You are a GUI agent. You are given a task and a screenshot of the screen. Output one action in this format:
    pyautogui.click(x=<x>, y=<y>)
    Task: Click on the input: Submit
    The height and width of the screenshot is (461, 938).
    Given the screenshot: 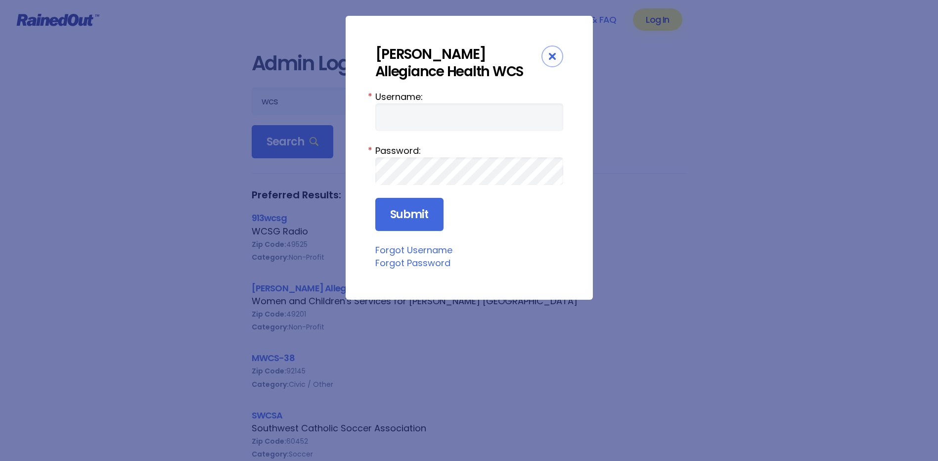 What is the action you would take?
    pyautogui.click(x=409, y=215)
    